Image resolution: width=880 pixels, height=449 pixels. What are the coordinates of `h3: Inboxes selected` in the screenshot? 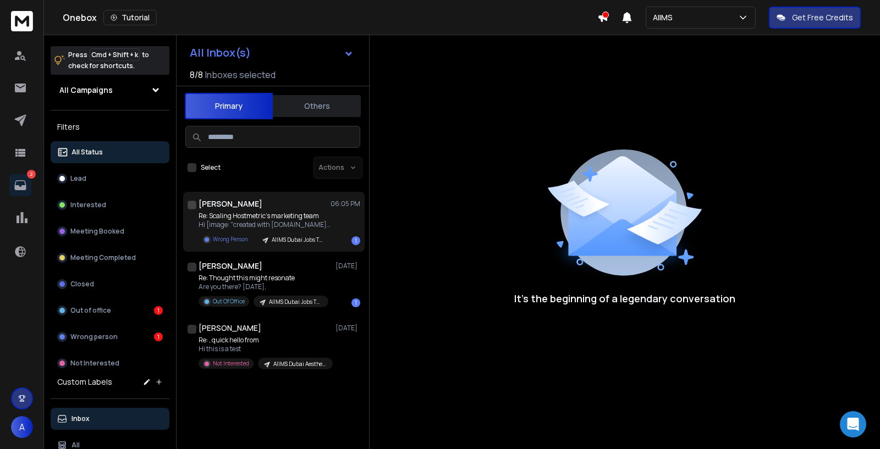 It's located at (240, 75).